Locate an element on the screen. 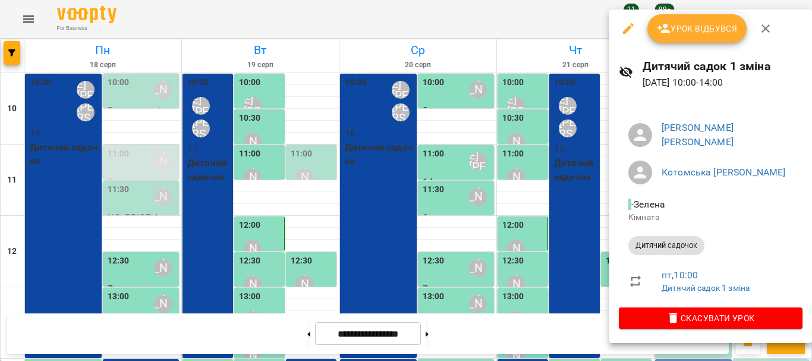 The height and width of the screenshot is (361, 812). span: - Зелена is located at coordinates (648, 204).